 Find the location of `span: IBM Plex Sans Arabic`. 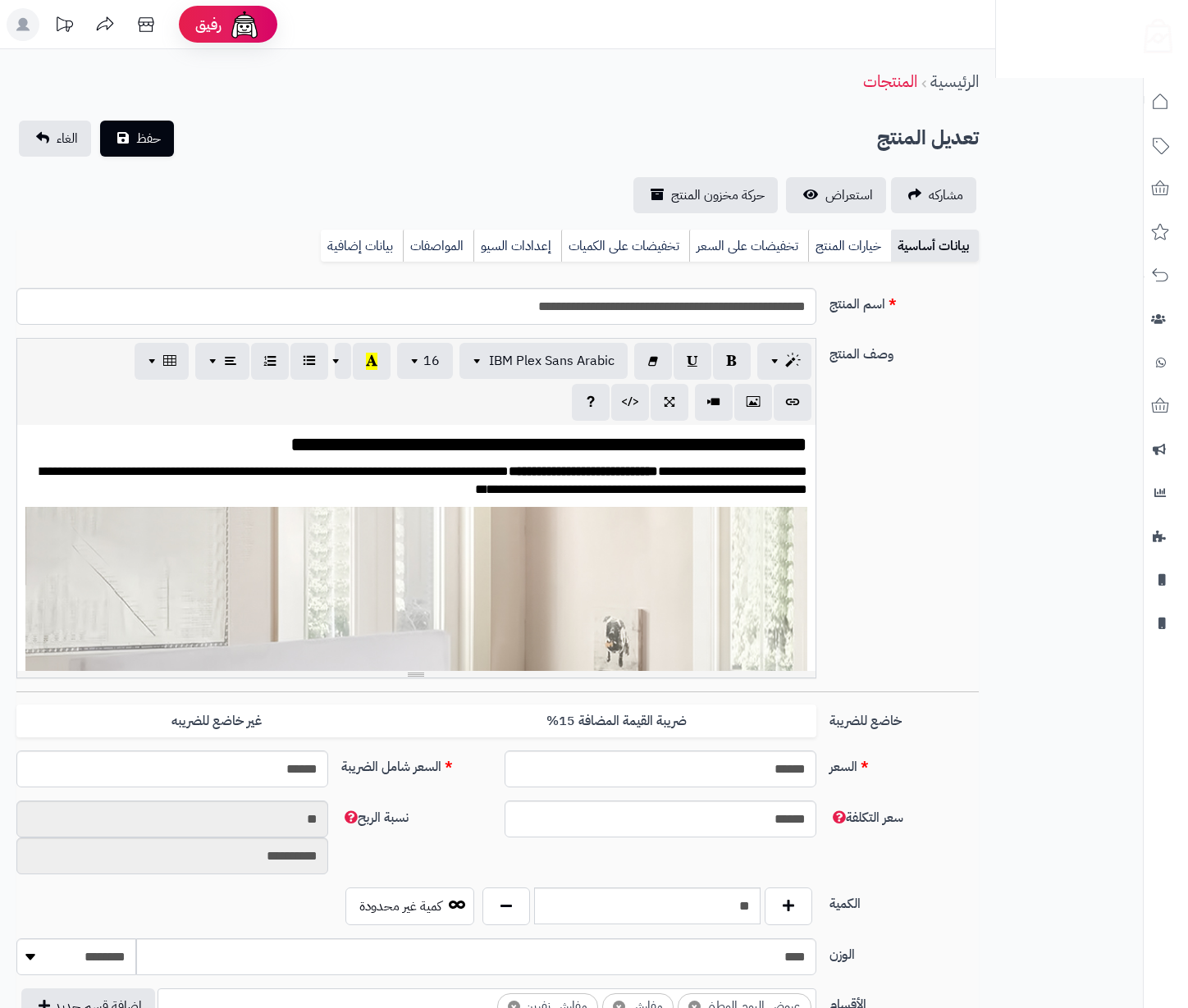

span: IBM Plex Sans Arabic is located at coordinates (551, 361).